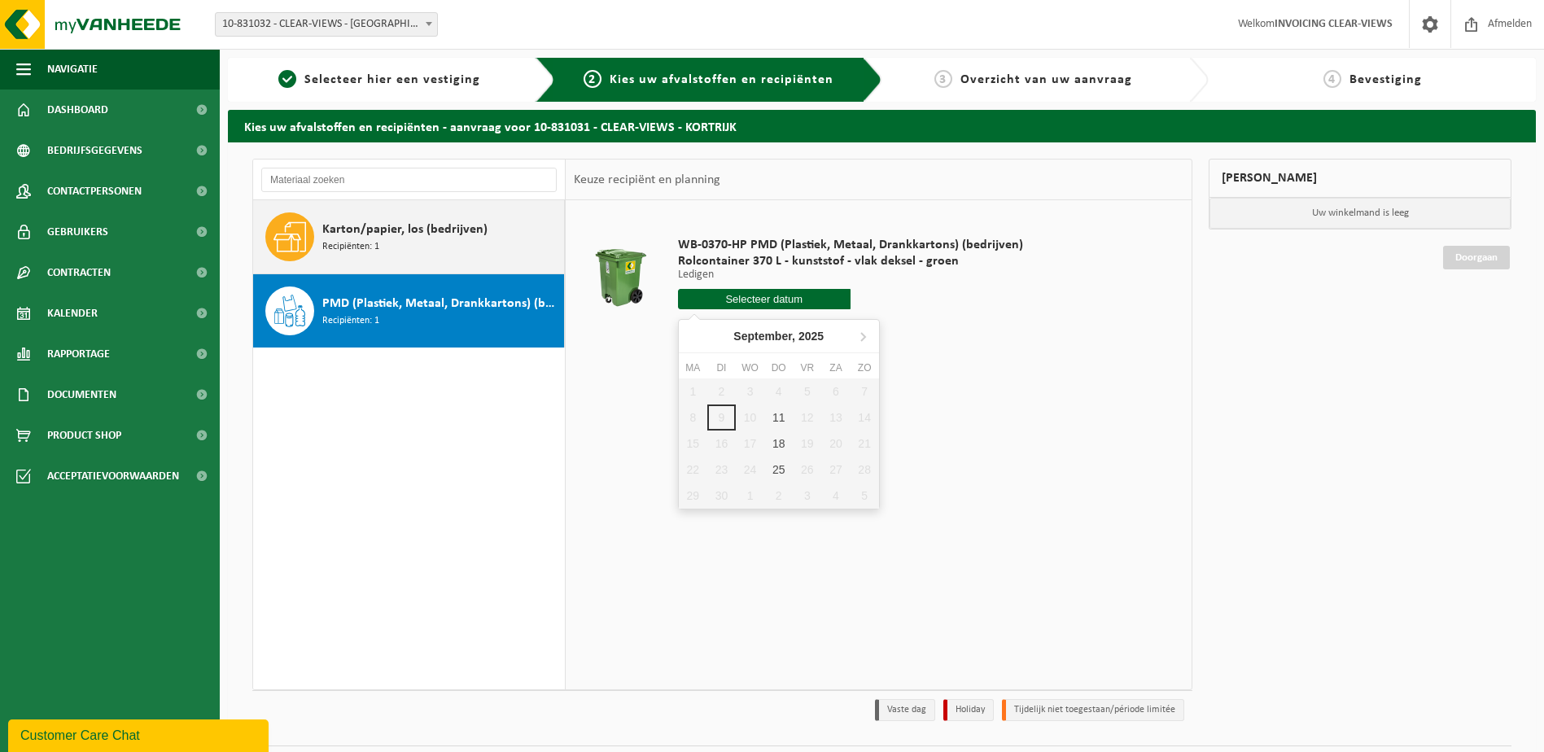 The width and height of the screenshot is (1544, 752). Describe the element at coordinates (113, 476) in the screenshot. I see `span: Acceptatievoorwaarden` at that location.